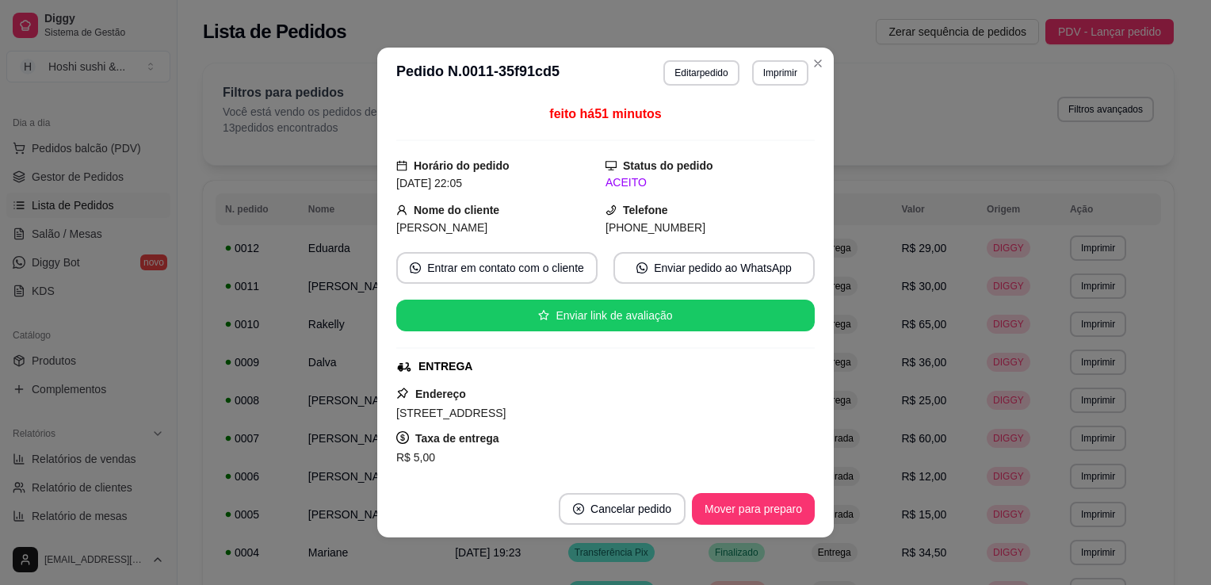 This screenshot has width=1211, height=585. I want to click on strong: Status do pedido, so click(668, 166).